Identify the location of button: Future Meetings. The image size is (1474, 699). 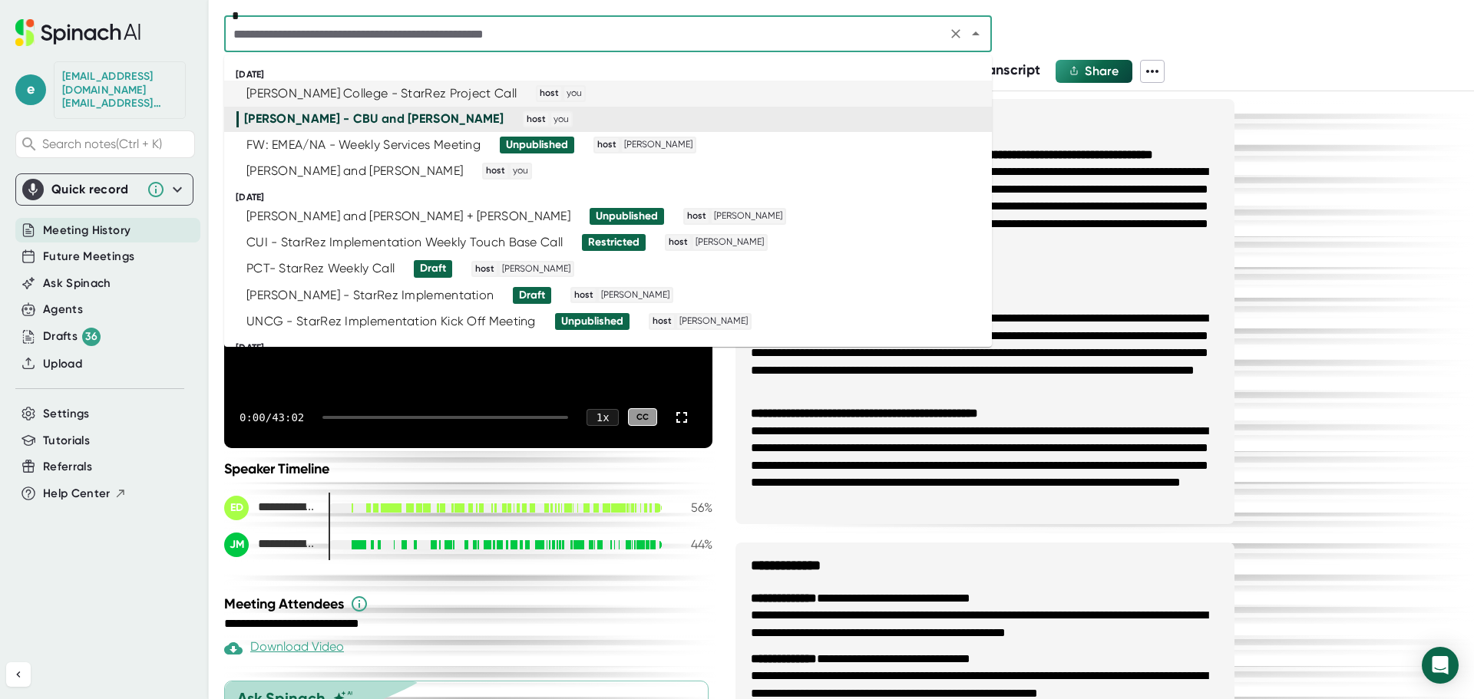
(88, 256).